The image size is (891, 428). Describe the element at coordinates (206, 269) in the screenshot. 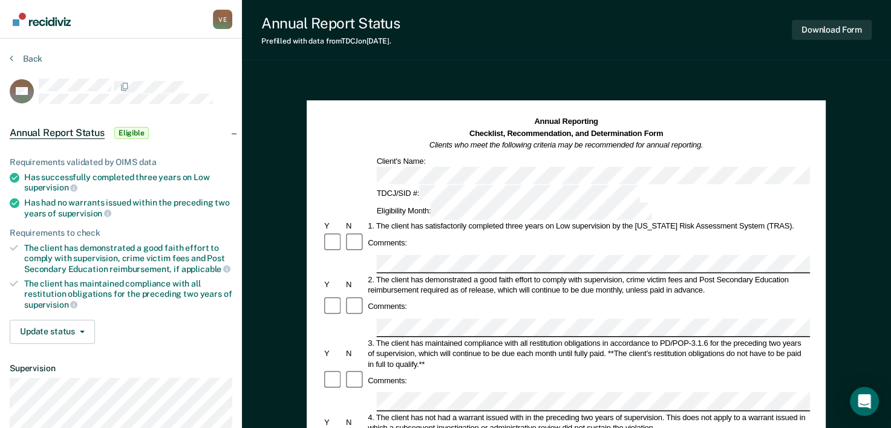

I see `span: applicable` at that location.